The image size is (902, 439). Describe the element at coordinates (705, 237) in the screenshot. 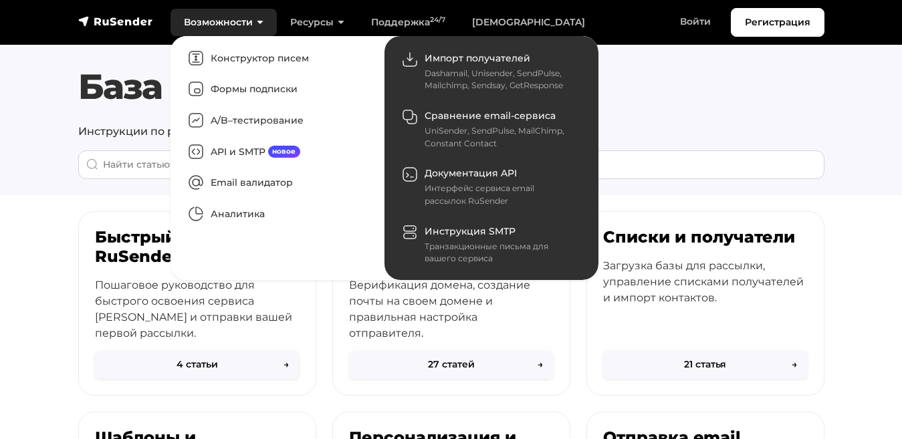

I see `h3: Списки и получатели` at that location.